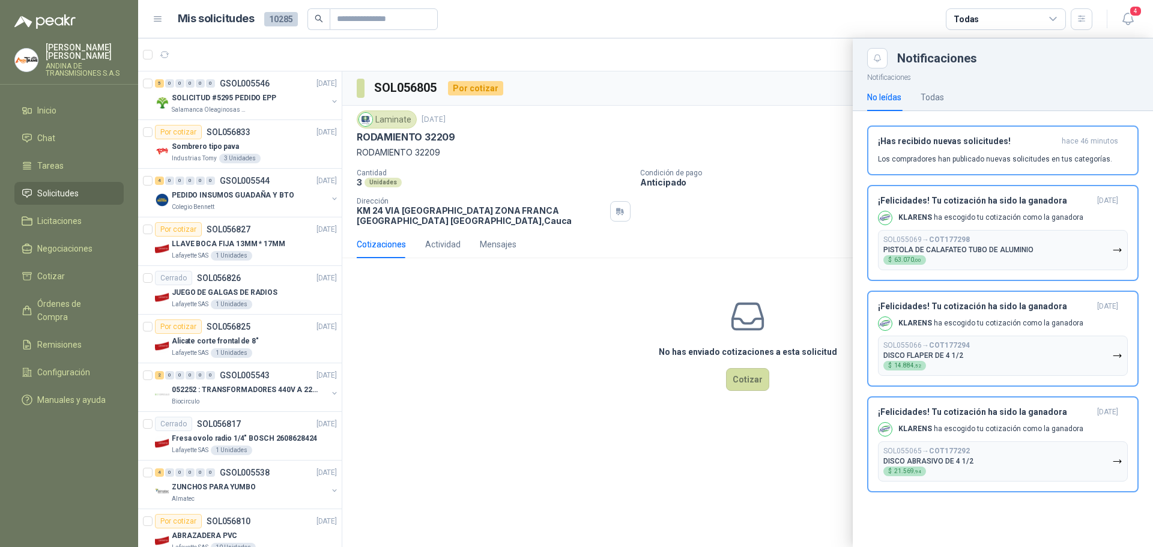 This screenshot has height=547, width=1153. I want to click on span: Manuales y ayuda, so click(71, 400).